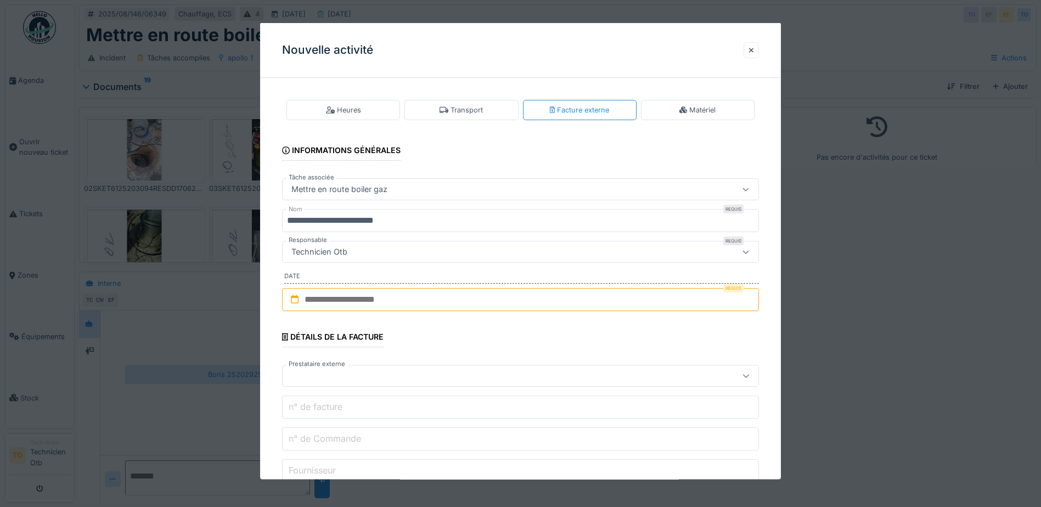  What do you see at coordinates (521, 278) in the screenshot?
I see `label: Date` at bounding box center [521, 278].